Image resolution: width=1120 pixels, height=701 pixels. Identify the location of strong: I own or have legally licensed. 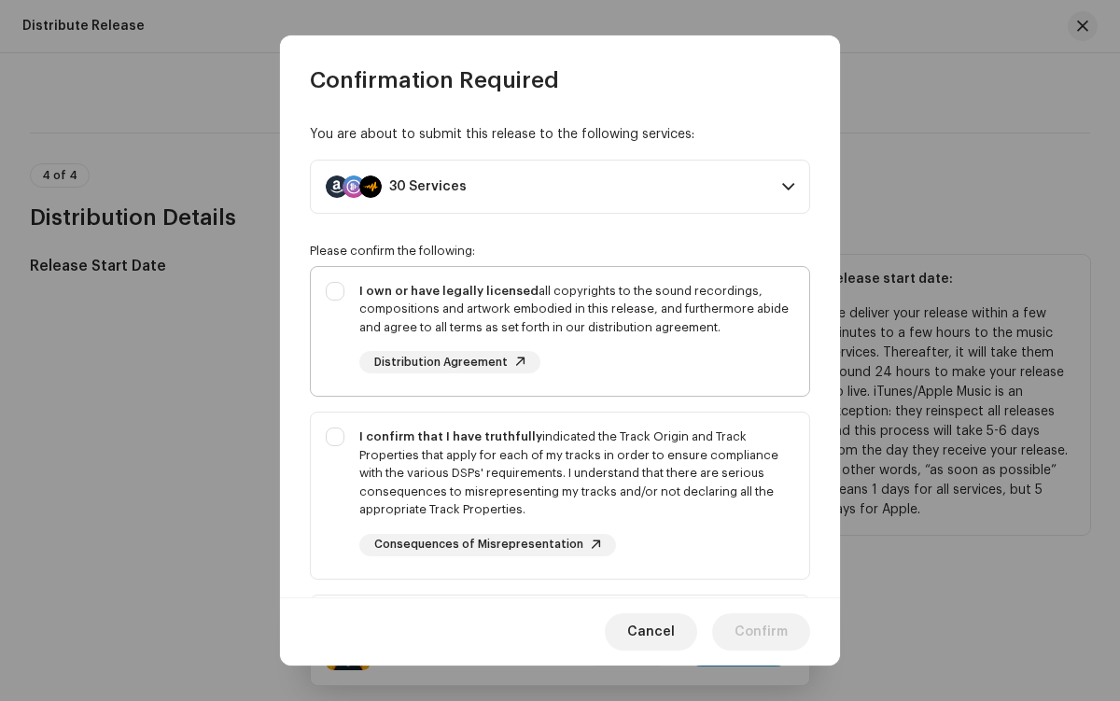
(449, 290).